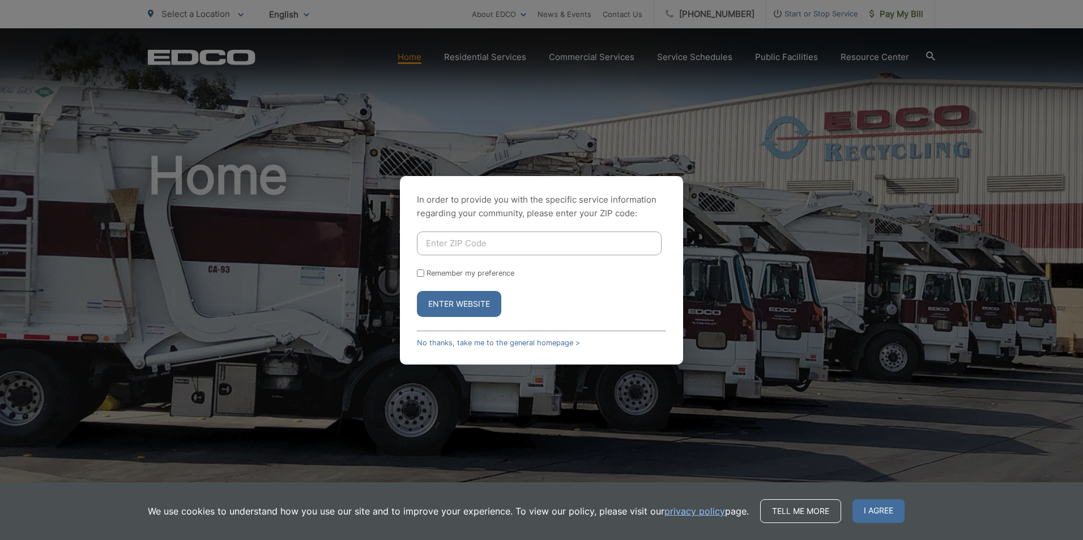  I want to click on label: Remember my preference, so click(470, 273).